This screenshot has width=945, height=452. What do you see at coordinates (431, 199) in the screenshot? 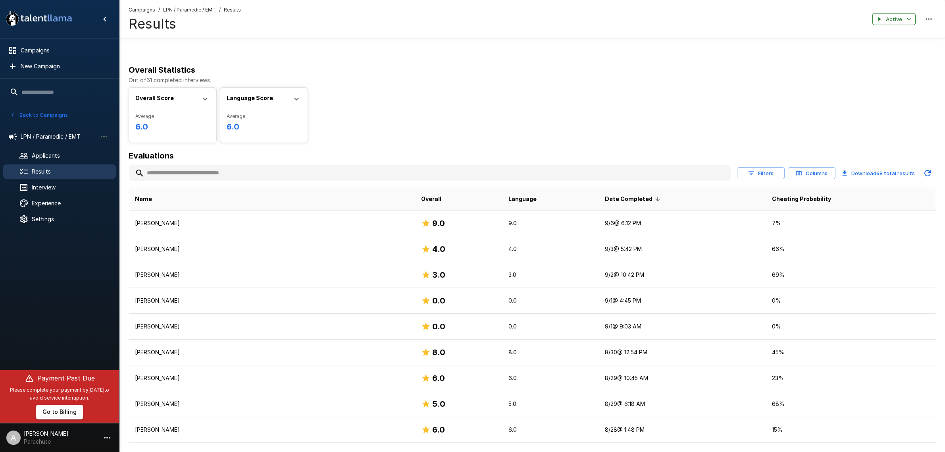
I see `span: Overall` at bounding box center [431, 199].